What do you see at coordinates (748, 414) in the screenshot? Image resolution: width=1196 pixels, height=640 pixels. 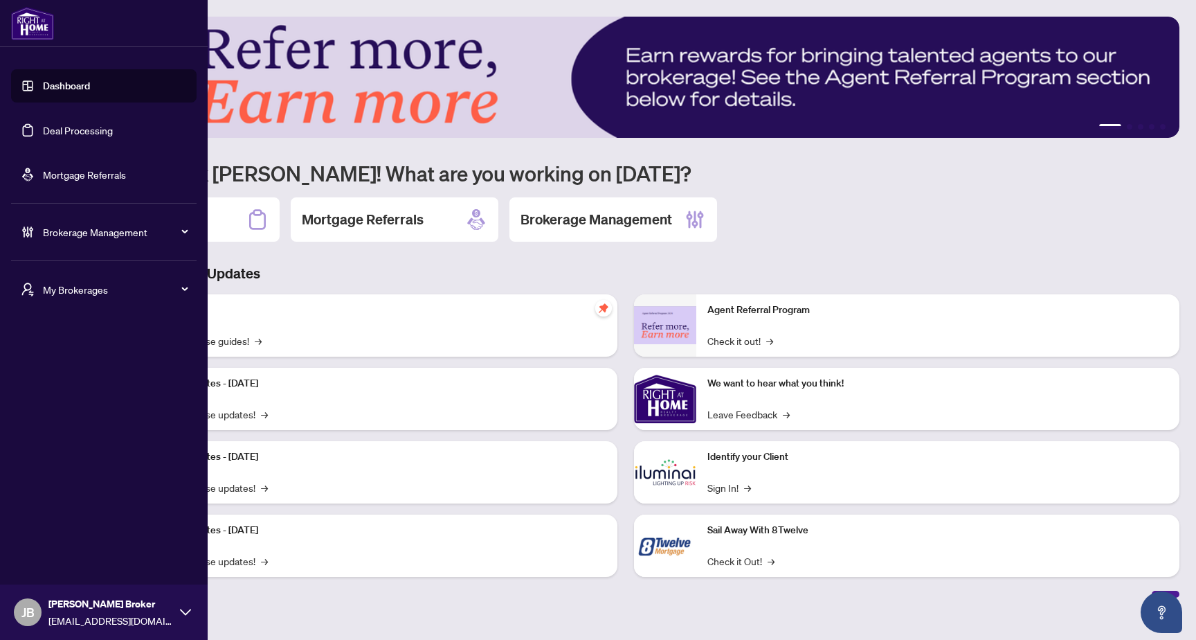 I see `a: Leave Feedback→` at bounding box center [748, 414].